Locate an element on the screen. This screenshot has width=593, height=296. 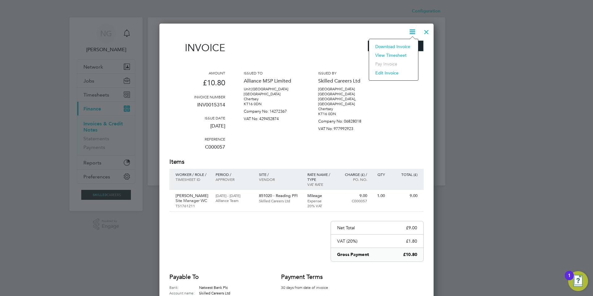
li: Download Invoice is located at coordinates (394, 47).